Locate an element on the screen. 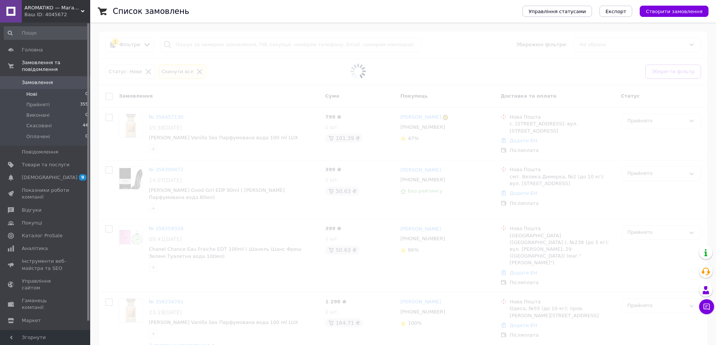  span: AROMATIKO — Магазин парфумерії is located at coordinates (53, 8).